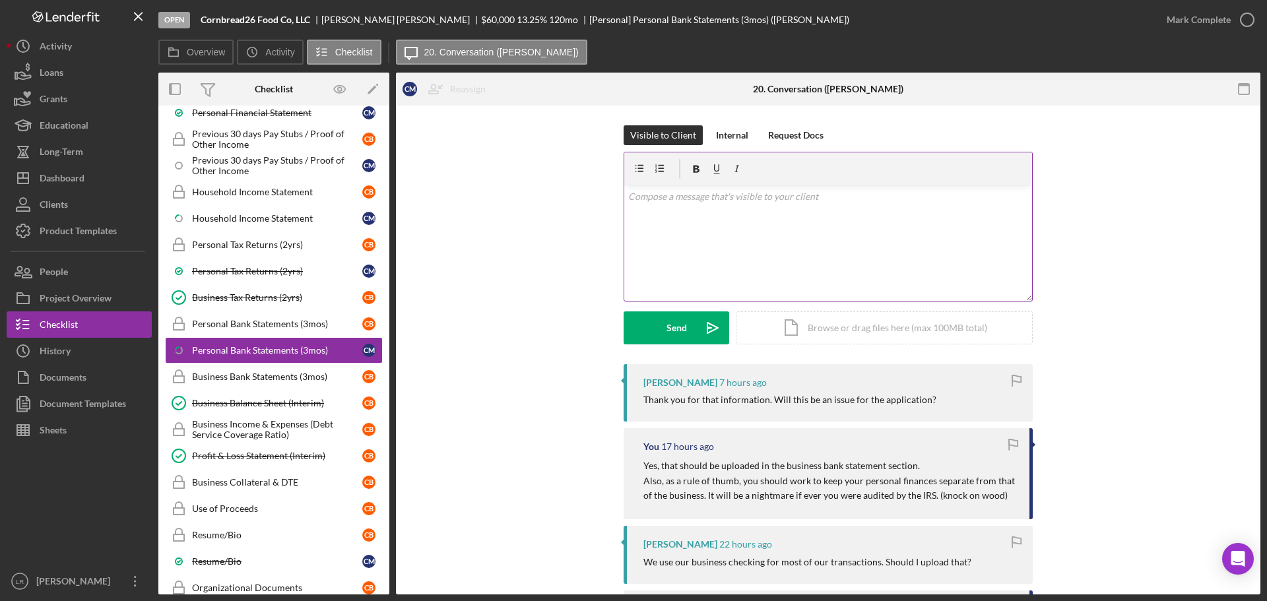 The width and height of the screenshot is (1267, 601). What do you see at coordinates (274, 482) in the screenshot?
I see `a: Business Collateral & DTECB` at bounding box center [274, 482].